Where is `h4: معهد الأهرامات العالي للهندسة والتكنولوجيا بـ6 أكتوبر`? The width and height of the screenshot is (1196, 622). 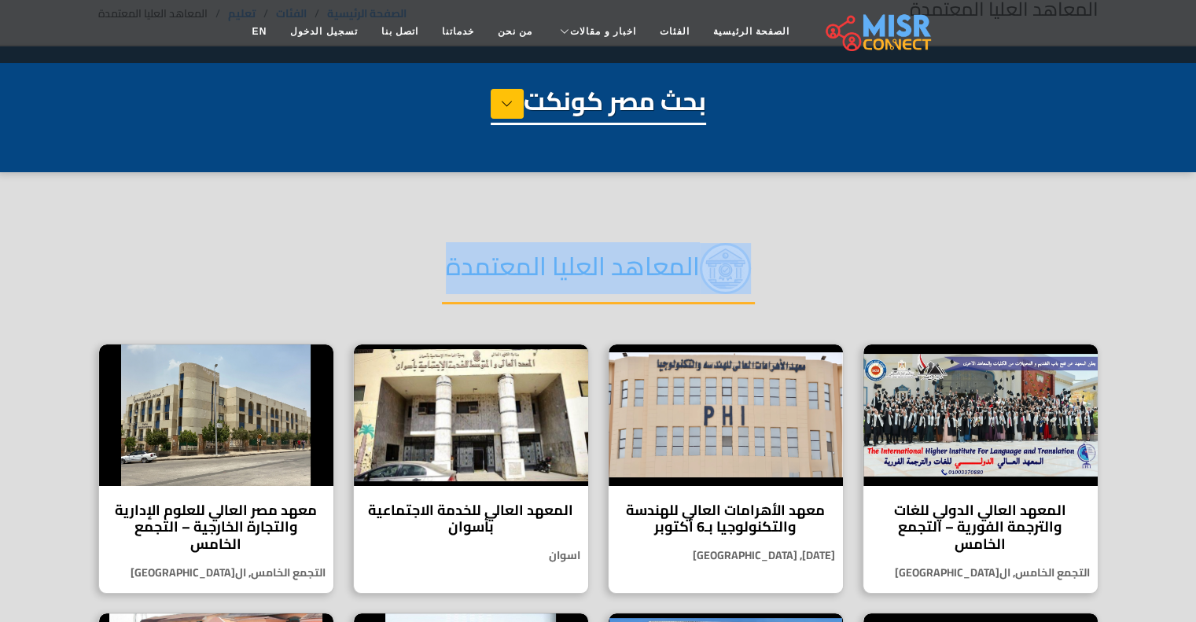
h4: معهد الأهرامات العالي للهندسة والتكنولوجيا بـ6 أكتوبر is located at coordinates (726, 518).